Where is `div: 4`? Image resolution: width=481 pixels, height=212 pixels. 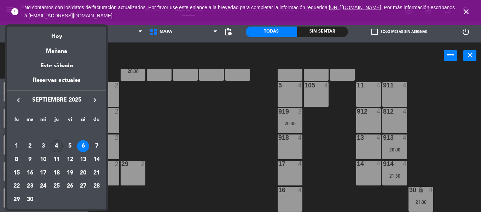
div: 4 is located at coordinates (57, 146).